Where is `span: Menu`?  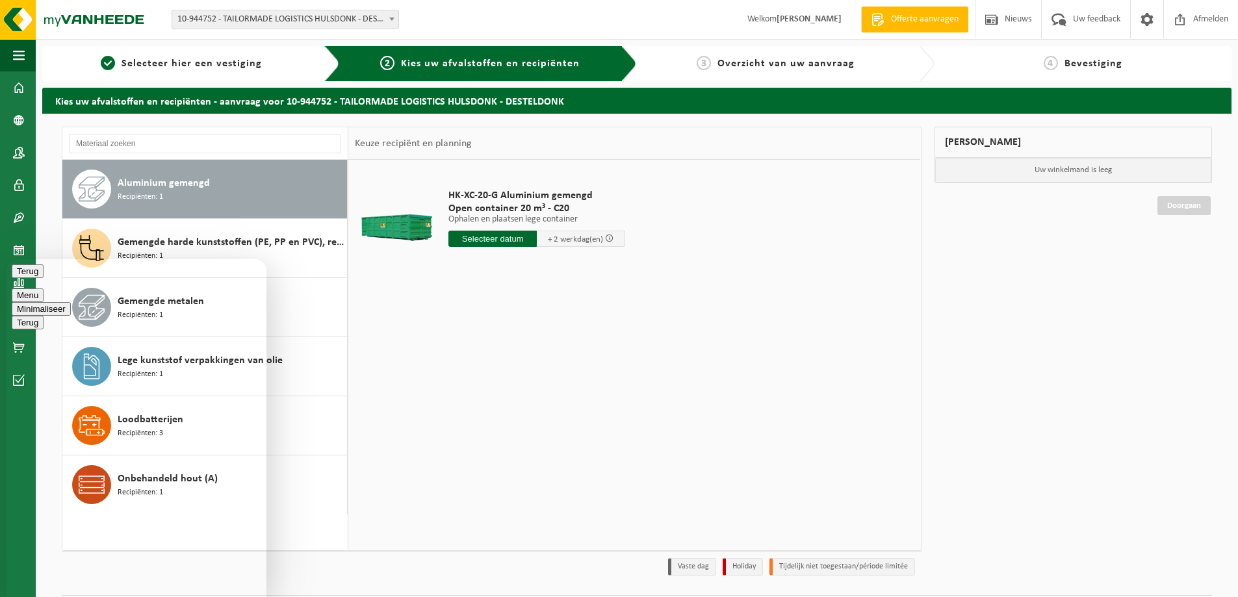 span: Menu is located at coordinates (21, 36).